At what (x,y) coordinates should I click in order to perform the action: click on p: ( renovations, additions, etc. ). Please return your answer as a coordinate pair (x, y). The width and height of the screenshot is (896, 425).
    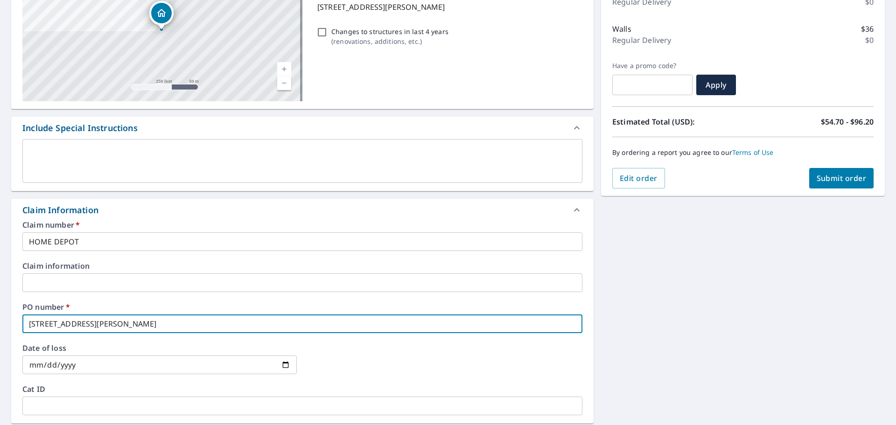
    Looking at the image, I should click on (389, 41).